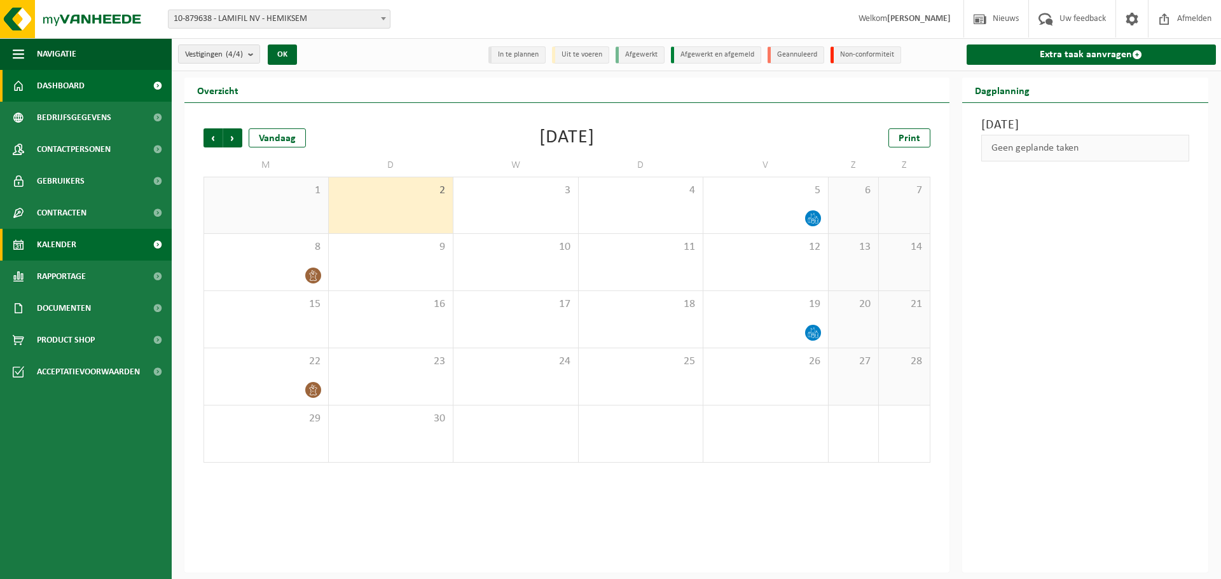  What do you see at coordinates (88, 372) in the screenshot?
I see `span: Acceptatievoorwaarden` at bounding box center [88, 372].